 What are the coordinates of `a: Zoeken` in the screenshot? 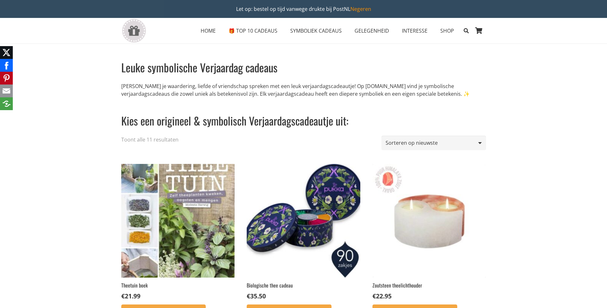 It's located at (466, 31).